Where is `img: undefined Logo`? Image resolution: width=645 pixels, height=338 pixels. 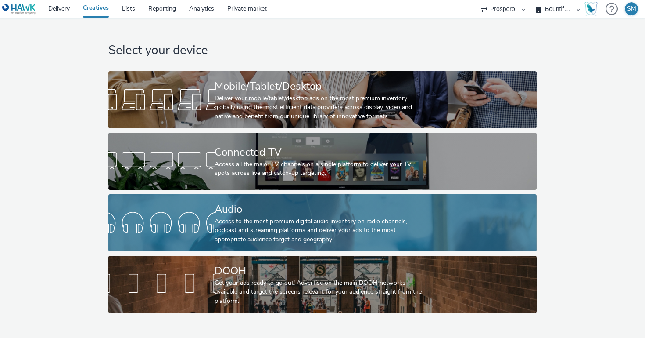 img: undefined Logo is located at coordinates (19, 9).